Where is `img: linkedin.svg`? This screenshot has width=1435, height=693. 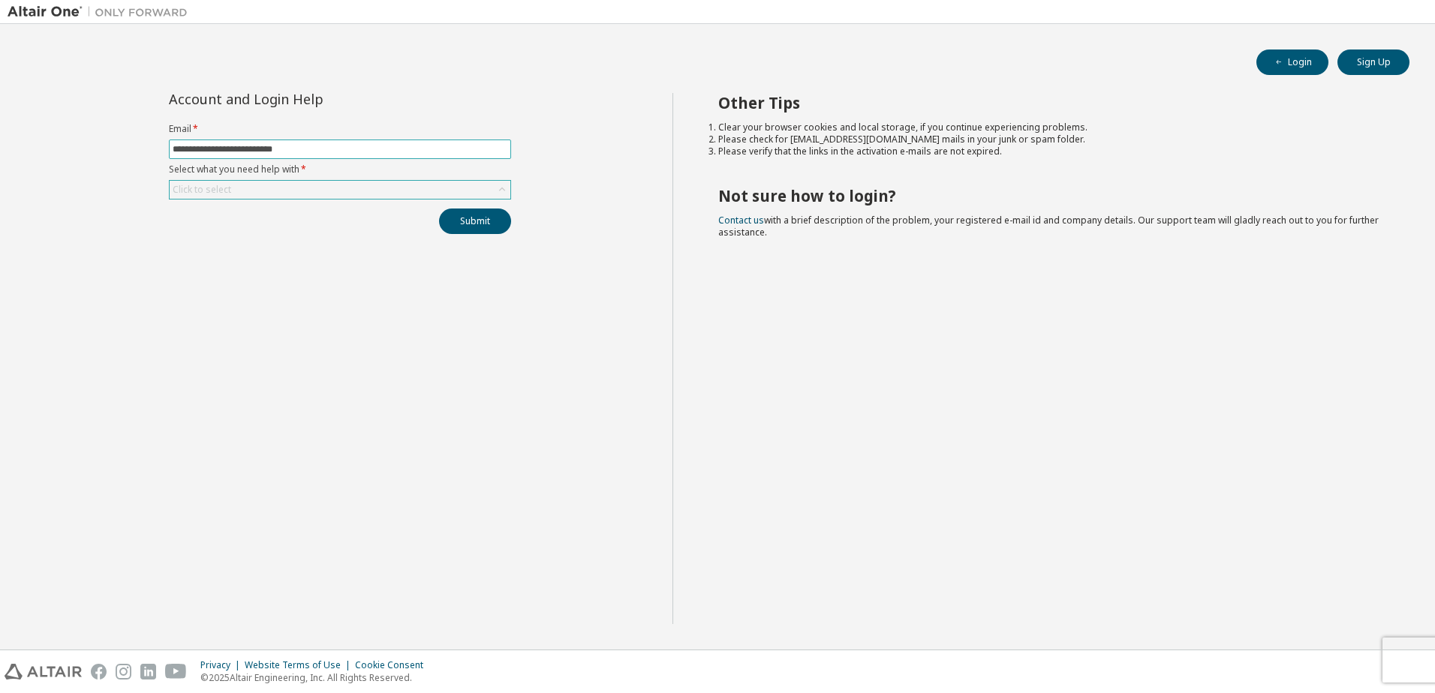 img: linkedin.svg is located at coordinates (148, 672).